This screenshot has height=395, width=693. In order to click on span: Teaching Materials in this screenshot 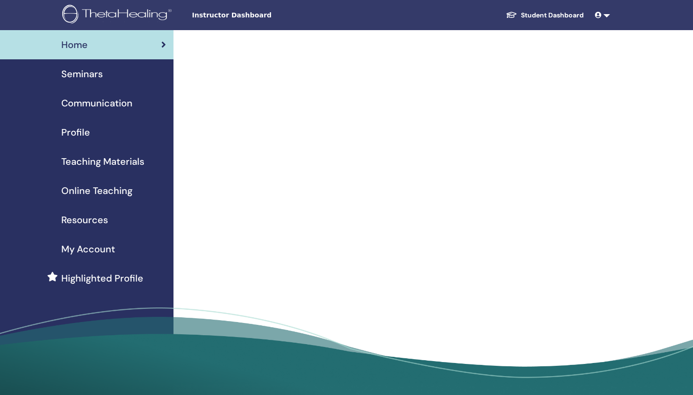, I will do `click(103, 162)`.